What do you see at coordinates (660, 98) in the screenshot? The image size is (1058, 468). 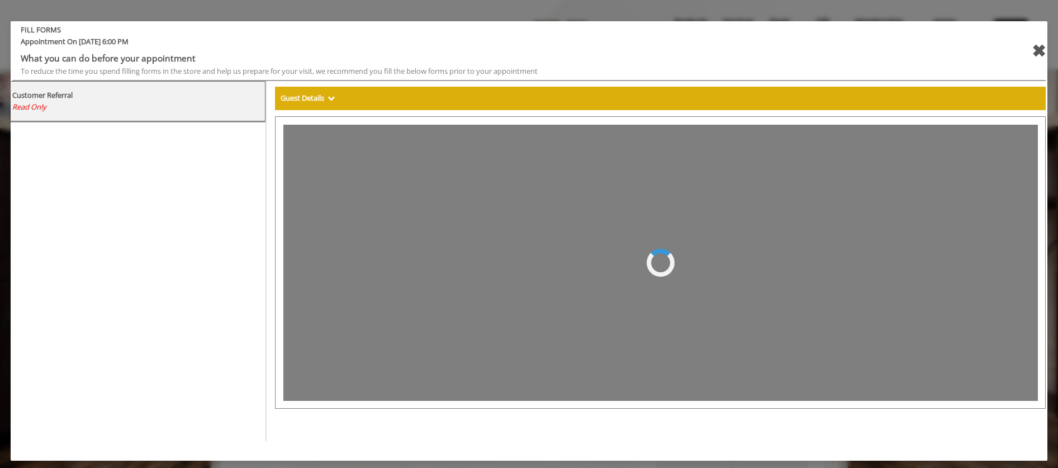 I see `div: Guest Details Show` at bounding box center [660, 98].